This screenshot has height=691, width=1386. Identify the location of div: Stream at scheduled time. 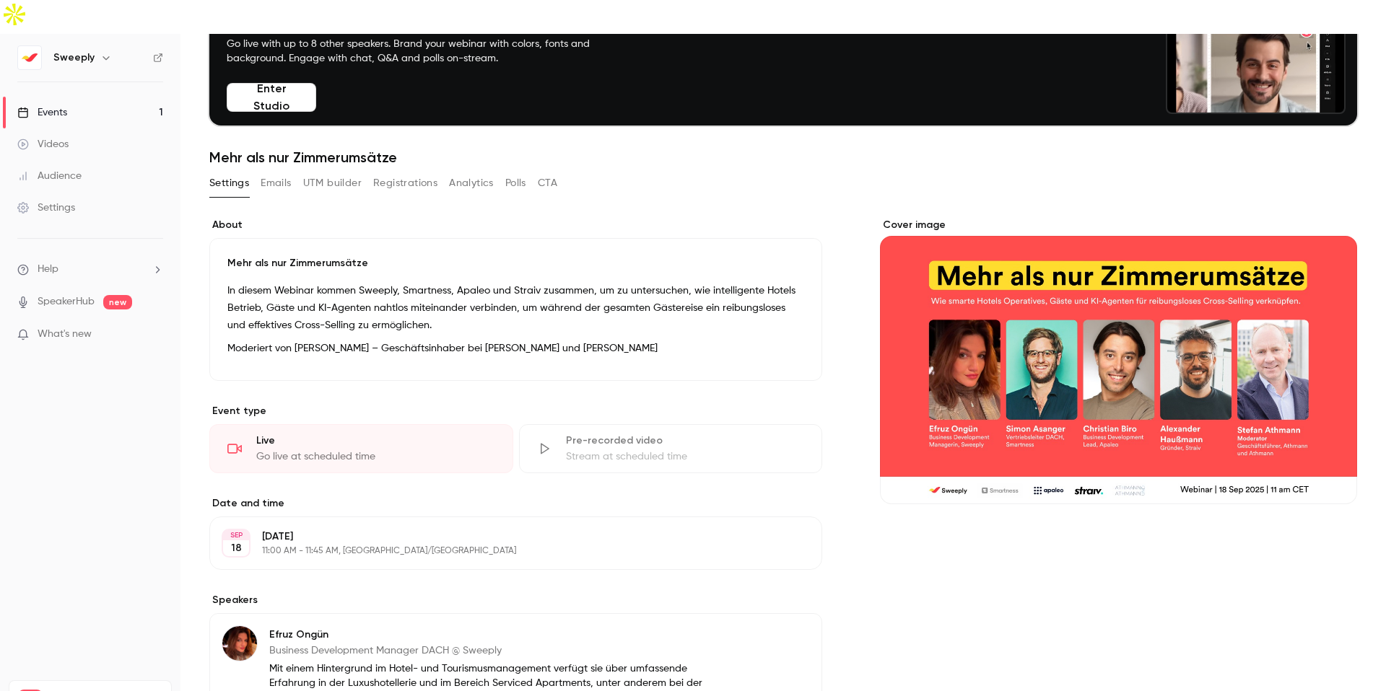
(685, 457).